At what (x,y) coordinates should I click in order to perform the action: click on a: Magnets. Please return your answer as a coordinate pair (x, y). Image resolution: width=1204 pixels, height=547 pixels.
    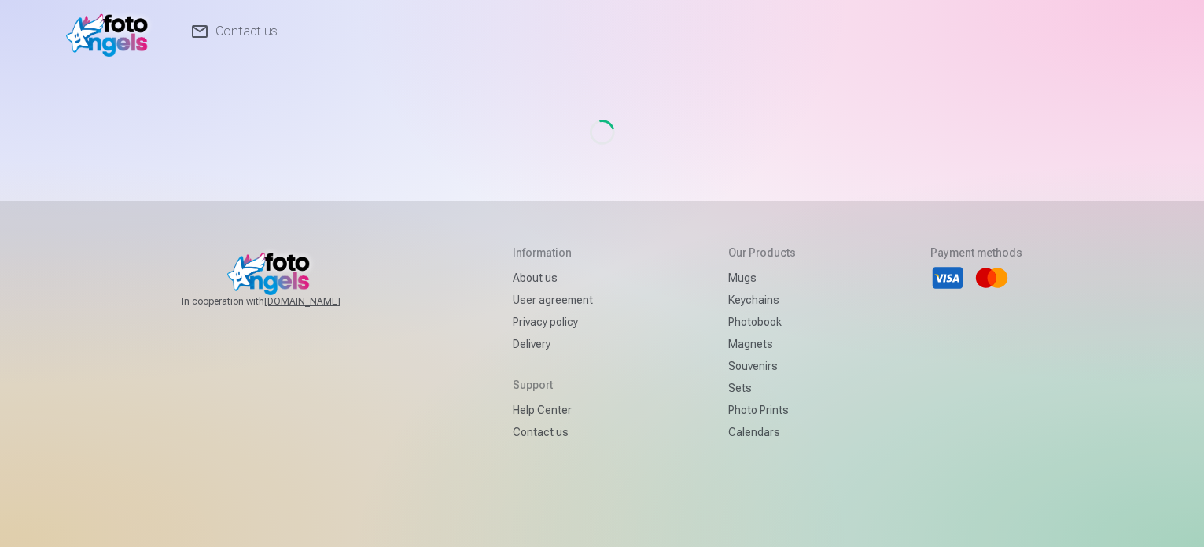
    Looking at the image, I should click on (762, 344).